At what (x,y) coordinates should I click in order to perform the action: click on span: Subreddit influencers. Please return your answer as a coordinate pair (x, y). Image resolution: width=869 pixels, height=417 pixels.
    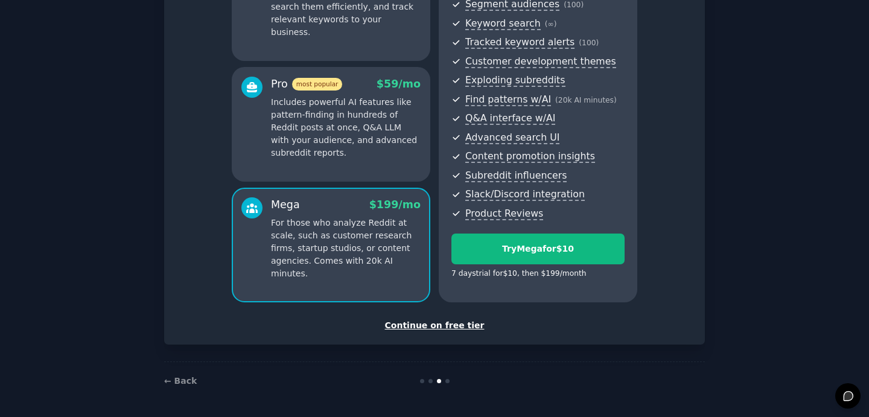
    Looking at the image, I should click on (516, 176).